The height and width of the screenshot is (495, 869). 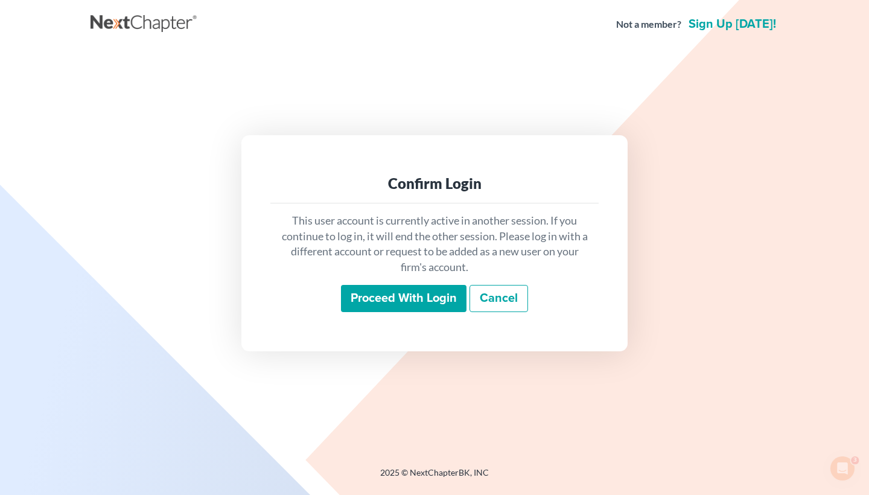 I want to click on a: Cancel, so click(x=498, y=299).